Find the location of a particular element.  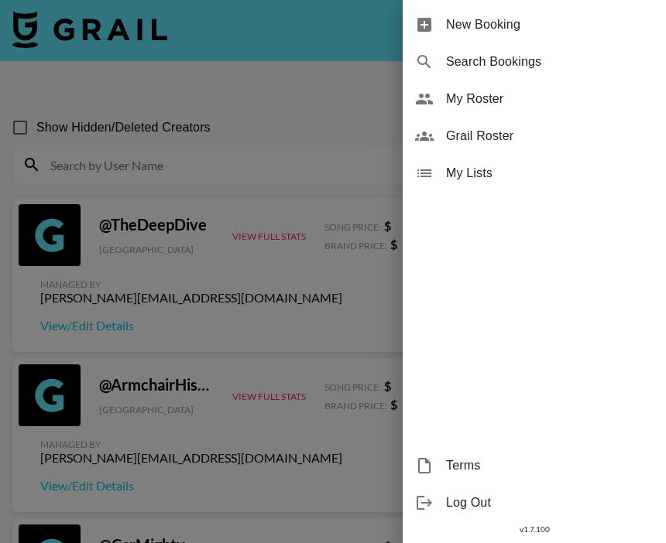

div: My Lists is located at coordinates (534, 173).